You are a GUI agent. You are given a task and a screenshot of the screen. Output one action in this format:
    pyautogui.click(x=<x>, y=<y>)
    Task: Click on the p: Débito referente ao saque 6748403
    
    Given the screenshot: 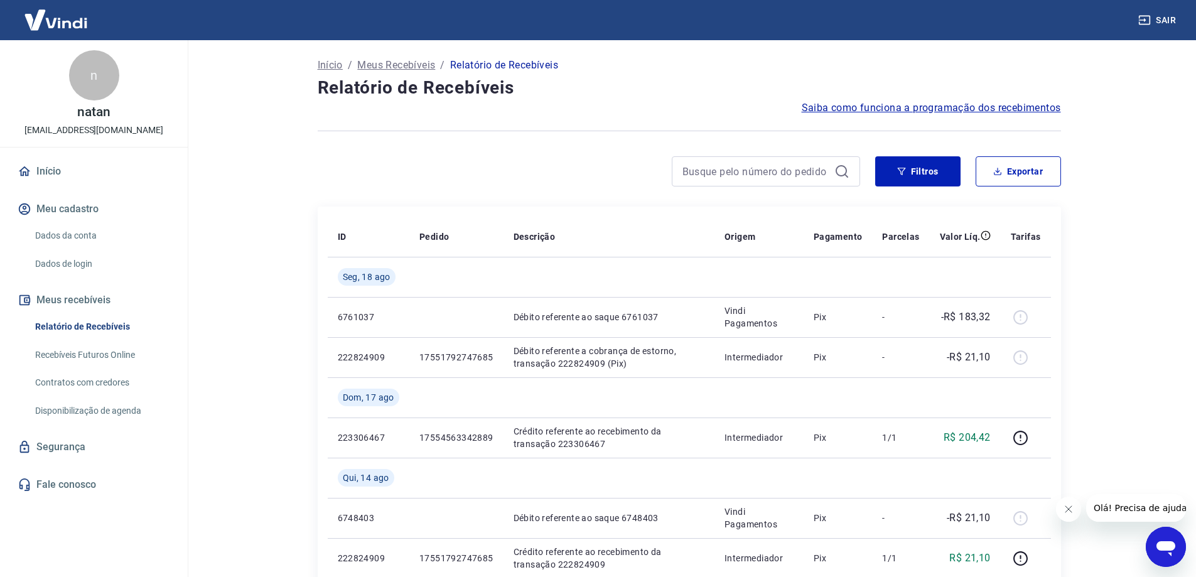 What is the action you would take?
    pyautogui.click(x=609, y=518)
    